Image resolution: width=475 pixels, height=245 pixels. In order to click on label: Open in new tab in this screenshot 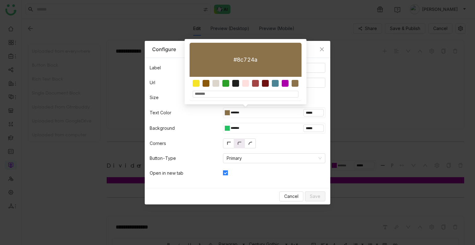, I will do `click(168, 173)`.